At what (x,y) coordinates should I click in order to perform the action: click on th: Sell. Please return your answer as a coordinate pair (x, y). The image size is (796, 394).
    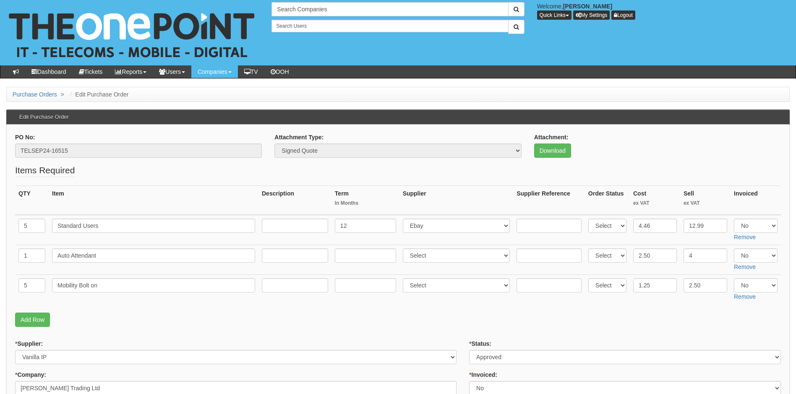
    Looking at the image, I should click on (706, 201).